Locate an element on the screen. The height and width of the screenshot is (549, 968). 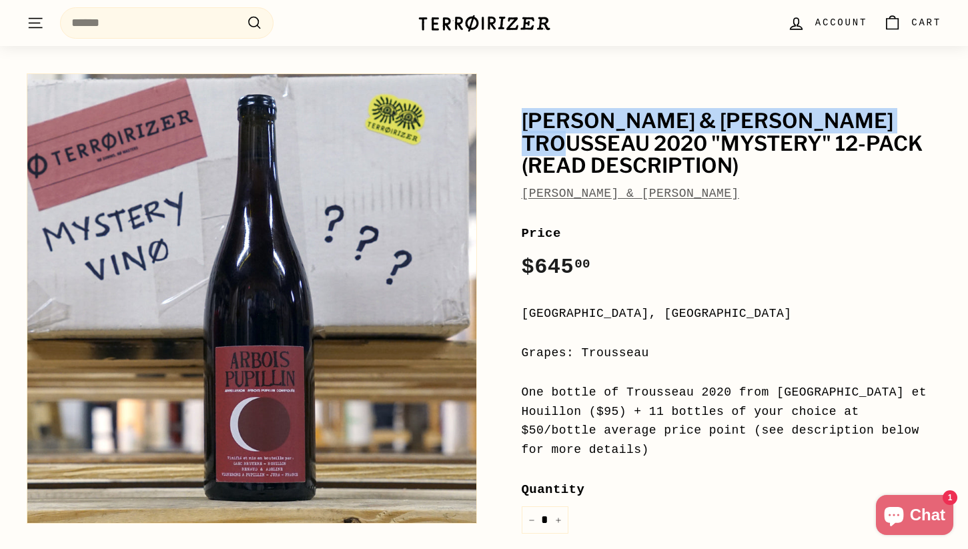
inbox-online-store-chat: Shopify online store chat is located at coordinates (914, 516).